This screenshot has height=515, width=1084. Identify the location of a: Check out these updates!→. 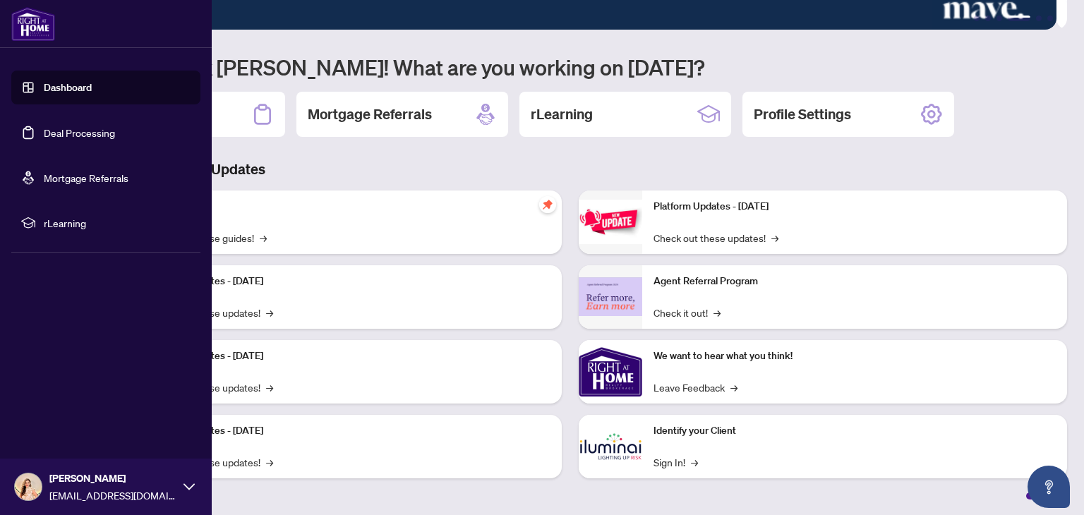
(716, 238).